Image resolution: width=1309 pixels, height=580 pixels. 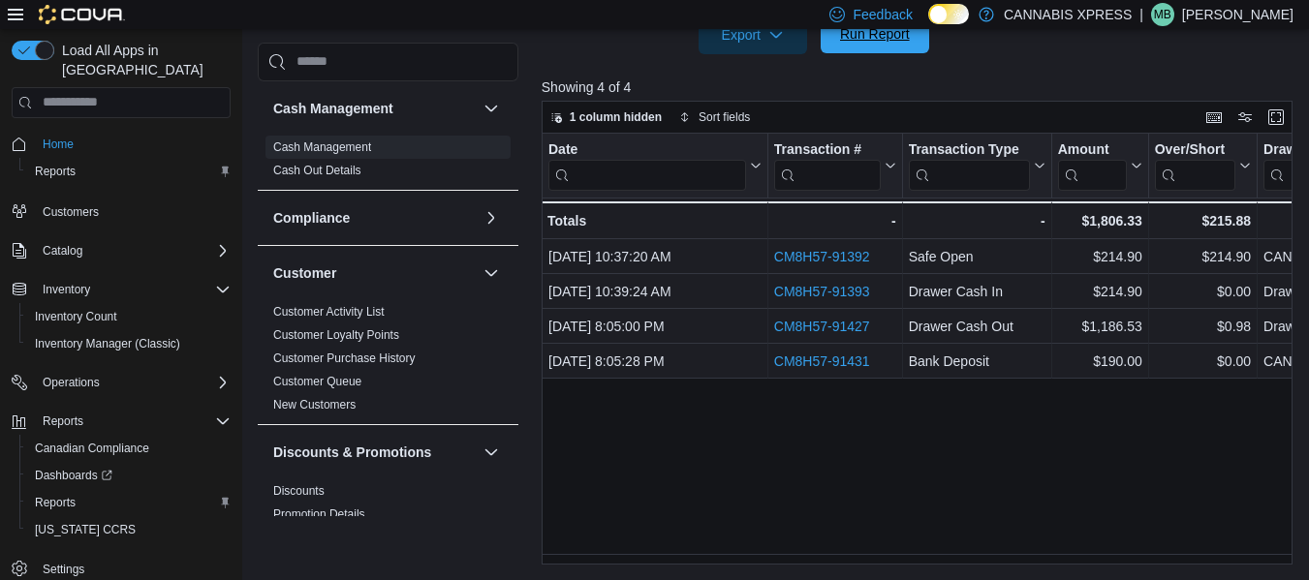 What do you see at coordinates (317, 382) in the screenshot?
I see `a: Customer Queue` at bounding box center [317, 382].